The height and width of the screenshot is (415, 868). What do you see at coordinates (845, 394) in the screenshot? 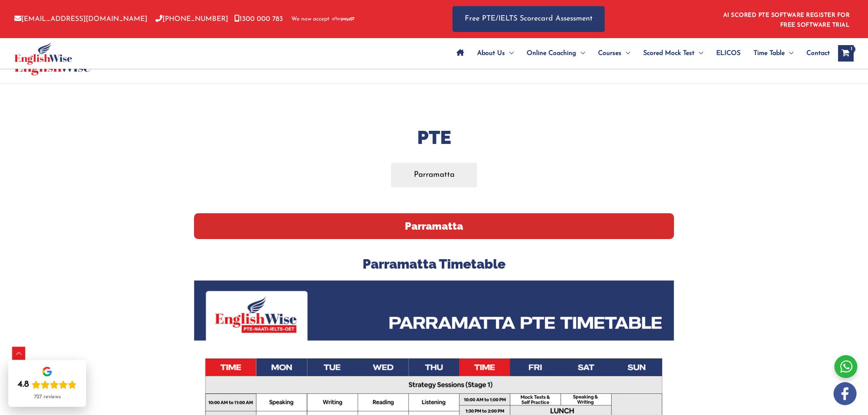
I see `img: white-facebook.png` at bounding box center [845, 394].